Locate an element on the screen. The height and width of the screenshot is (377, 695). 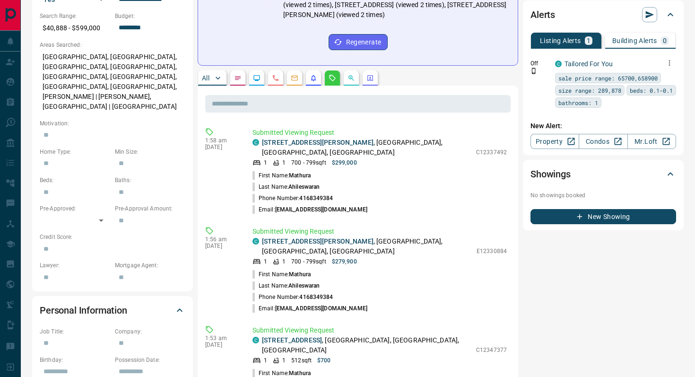
div: Showings is located at coordinates (604, 174).